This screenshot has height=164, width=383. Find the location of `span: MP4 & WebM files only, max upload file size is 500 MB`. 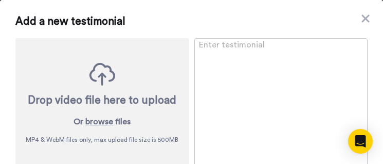

span: MP4 & WebM files only, max upload file size is 500 MB is located at coordinates (102, 139).